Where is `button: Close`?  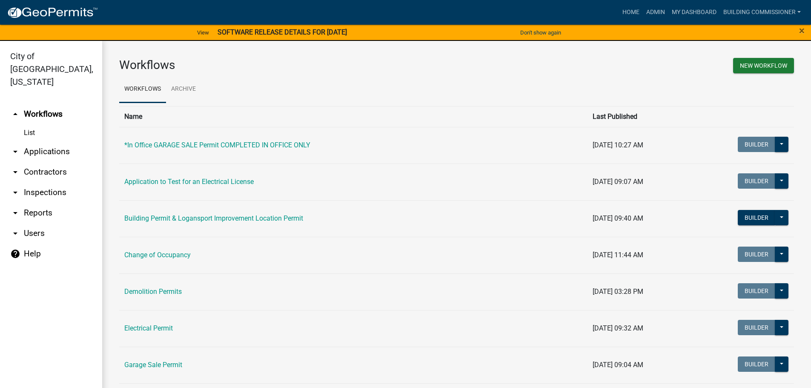
button: Close is located at coordinates (802, 31).